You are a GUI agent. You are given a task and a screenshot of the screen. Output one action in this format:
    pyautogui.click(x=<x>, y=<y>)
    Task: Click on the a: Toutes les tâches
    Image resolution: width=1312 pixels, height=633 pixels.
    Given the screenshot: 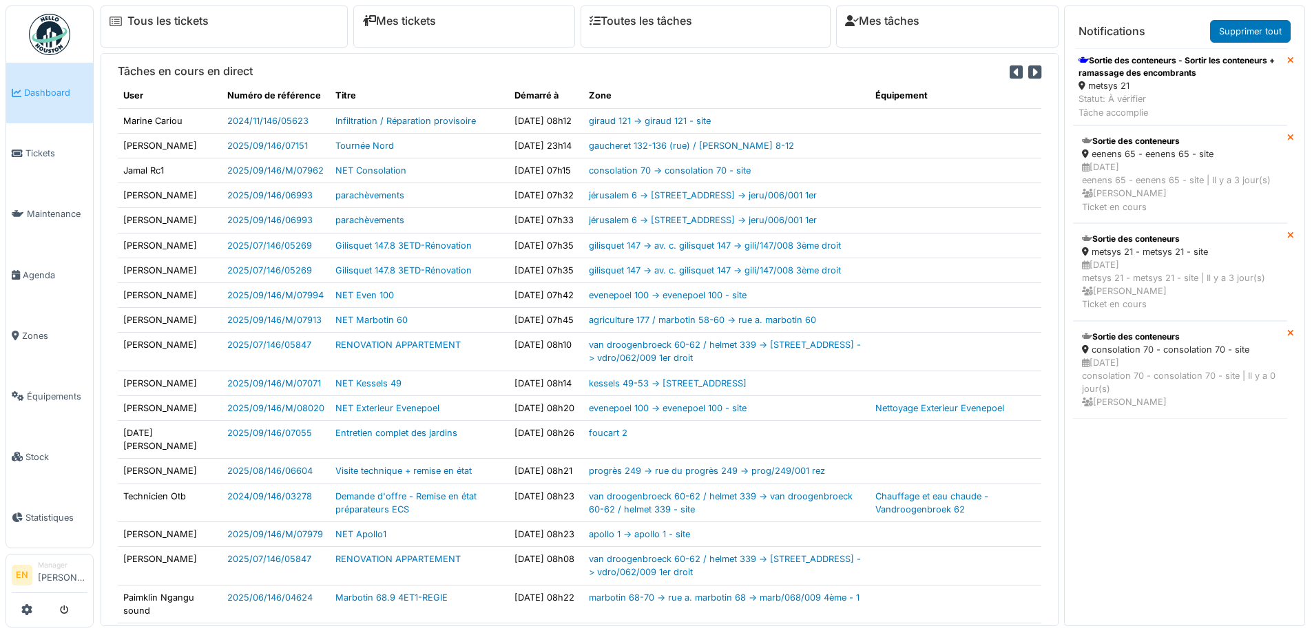 What is the action you would take?
    pyautogui.click(x=640, y=21)
    